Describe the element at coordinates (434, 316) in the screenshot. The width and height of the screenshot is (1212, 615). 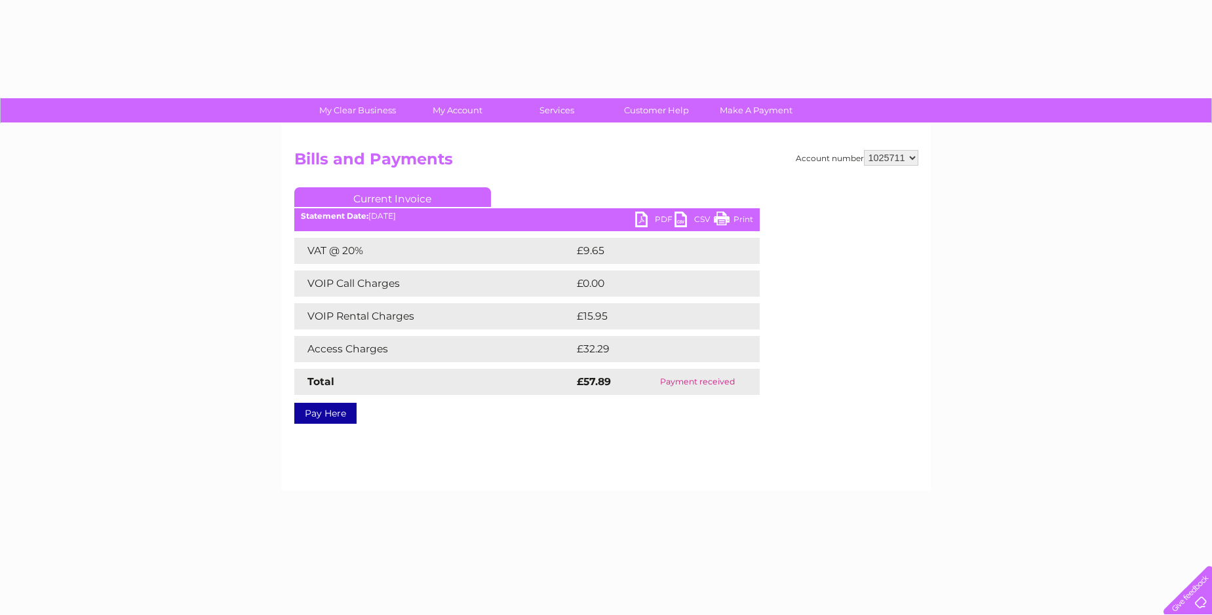
I see `td: VOIP Rental Charges` at that location.